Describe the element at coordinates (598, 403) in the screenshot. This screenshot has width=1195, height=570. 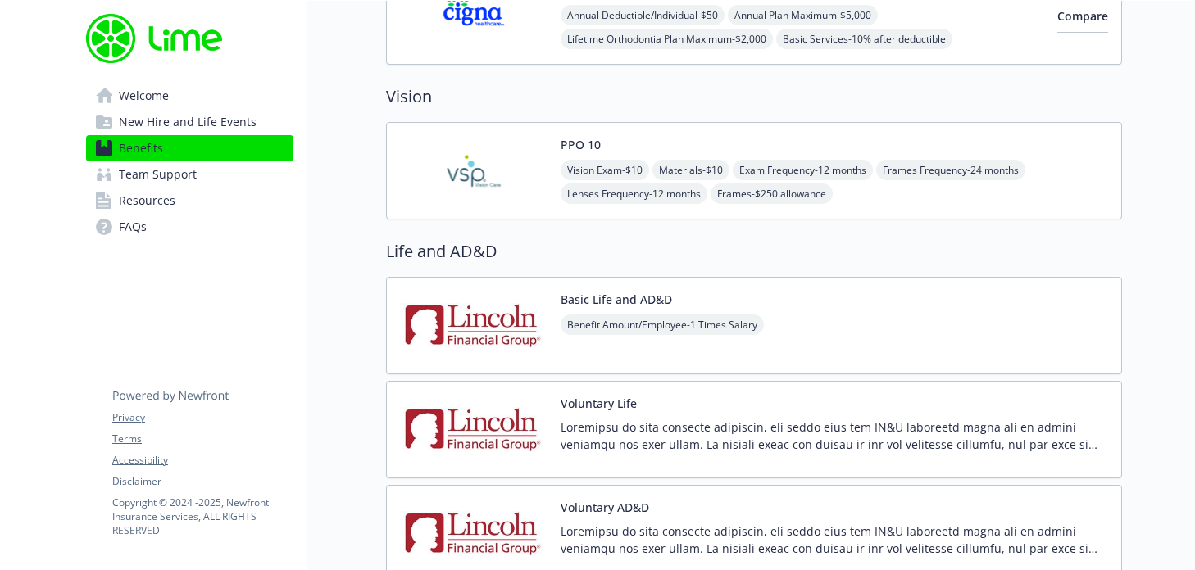
I see `button: Voluntary Life` at that location.